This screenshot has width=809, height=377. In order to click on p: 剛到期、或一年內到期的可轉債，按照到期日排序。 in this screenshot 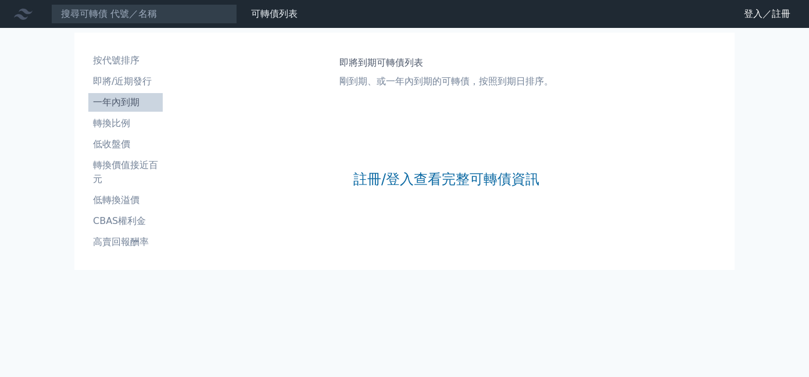, I will do `click(446, 81)`.